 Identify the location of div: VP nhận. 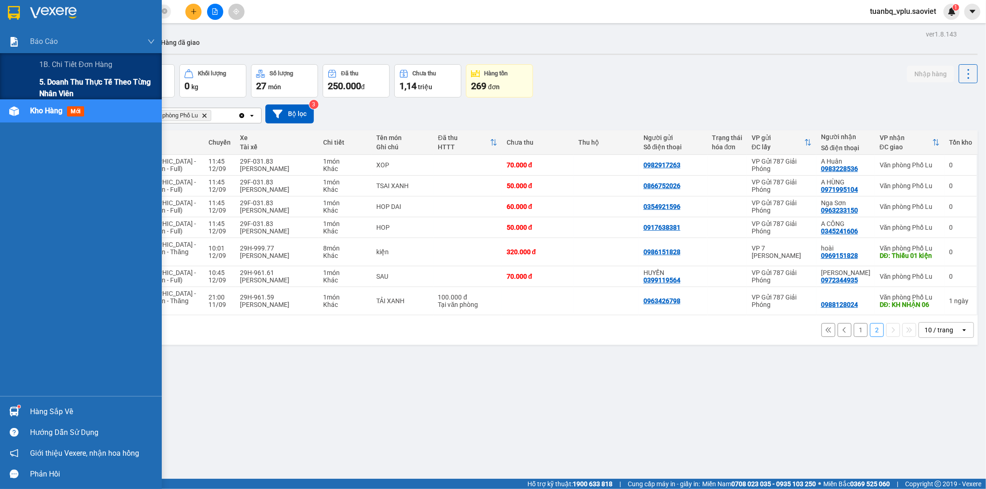
(906, 138).